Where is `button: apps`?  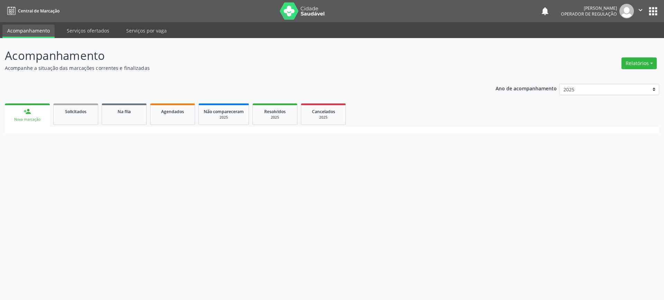 button: apps is located at coordinates (653, 11).